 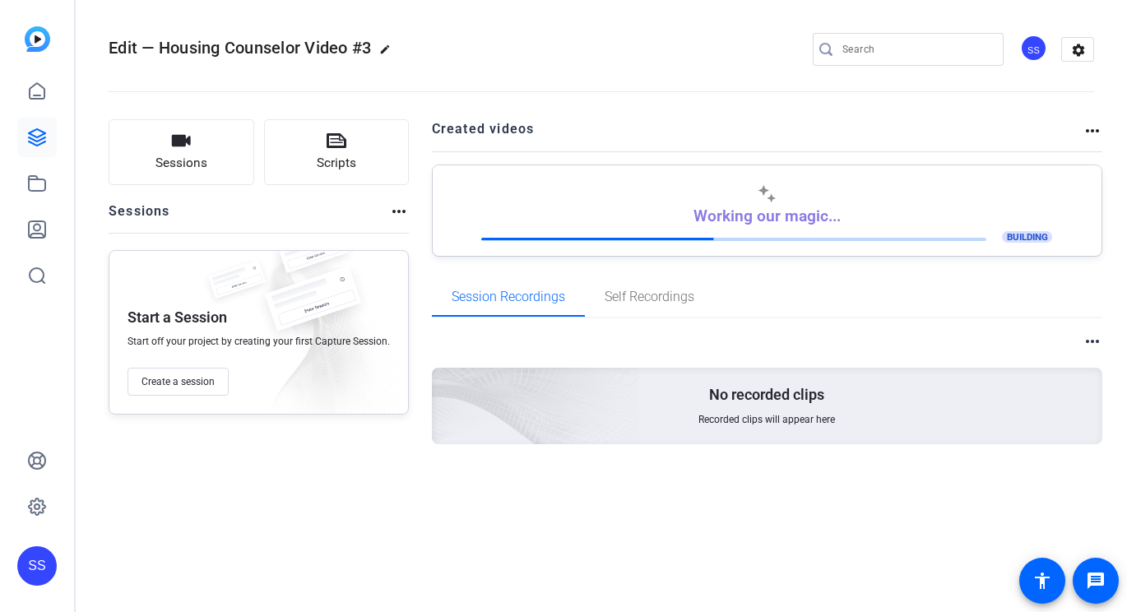 What do you see at coordinates (181, 163) in the screenshot?
I see `span: Sessions` at bounding box center [181, 163].